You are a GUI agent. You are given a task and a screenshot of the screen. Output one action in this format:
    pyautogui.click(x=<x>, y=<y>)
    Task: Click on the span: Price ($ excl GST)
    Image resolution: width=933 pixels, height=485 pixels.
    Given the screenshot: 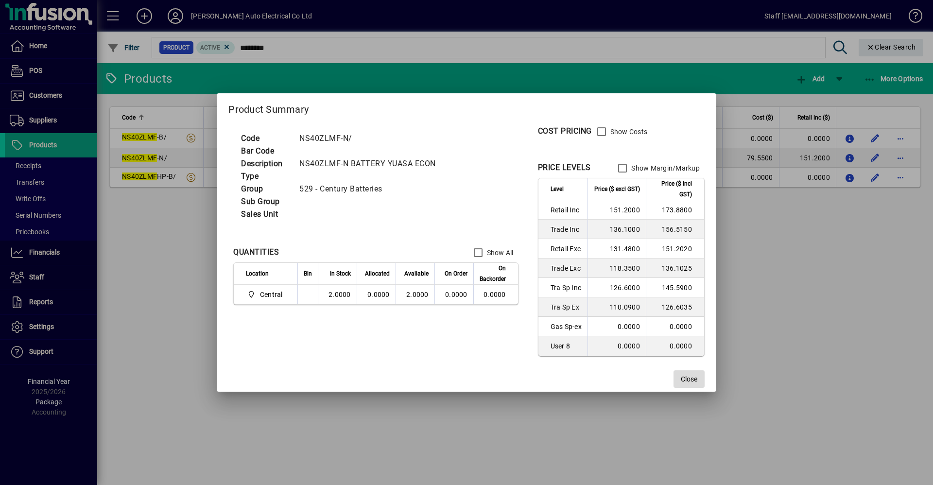 What is the action you would take?
    pyautogui.click(x=617, y=189)
    